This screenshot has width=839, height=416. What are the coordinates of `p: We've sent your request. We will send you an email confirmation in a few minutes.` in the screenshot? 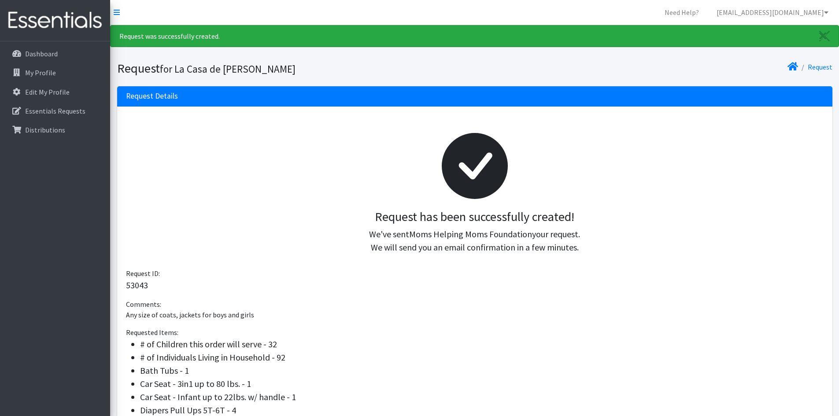 It's located at (475, 241).